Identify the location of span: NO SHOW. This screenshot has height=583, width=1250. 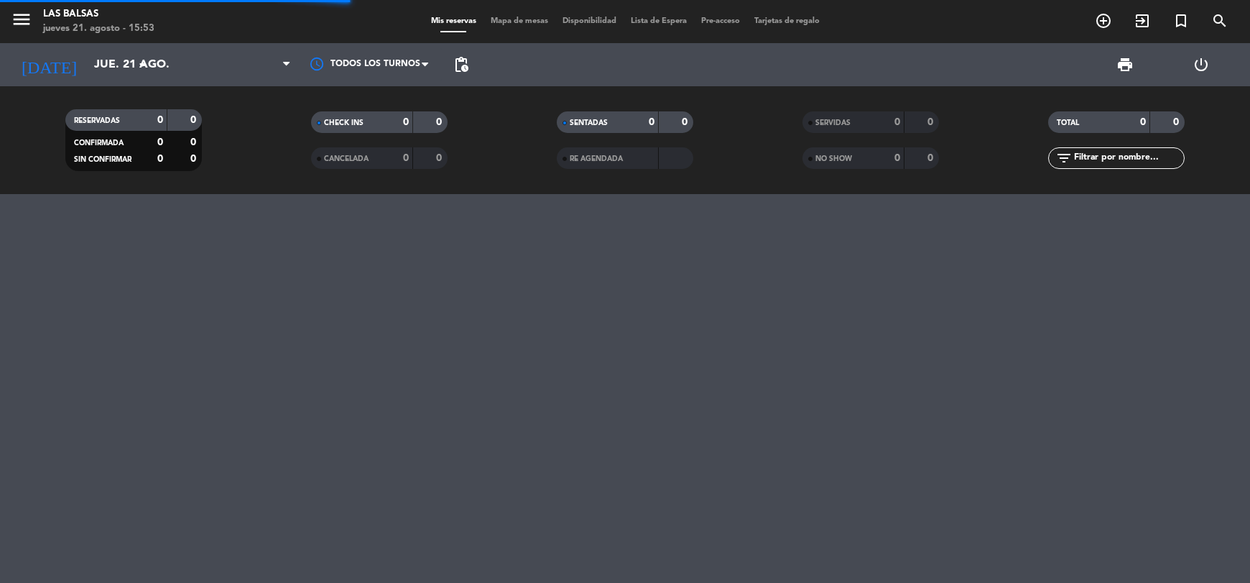
(833, 159).